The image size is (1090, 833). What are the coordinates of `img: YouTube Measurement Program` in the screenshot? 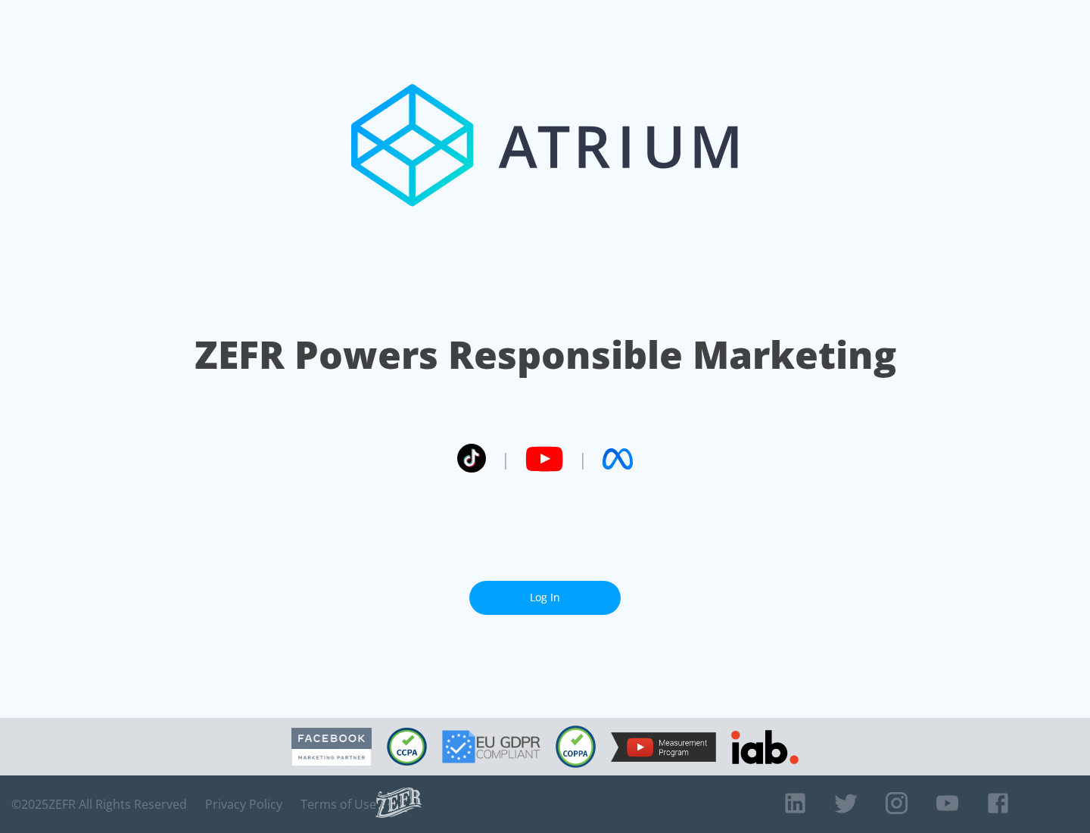 It's located at (663, 746).